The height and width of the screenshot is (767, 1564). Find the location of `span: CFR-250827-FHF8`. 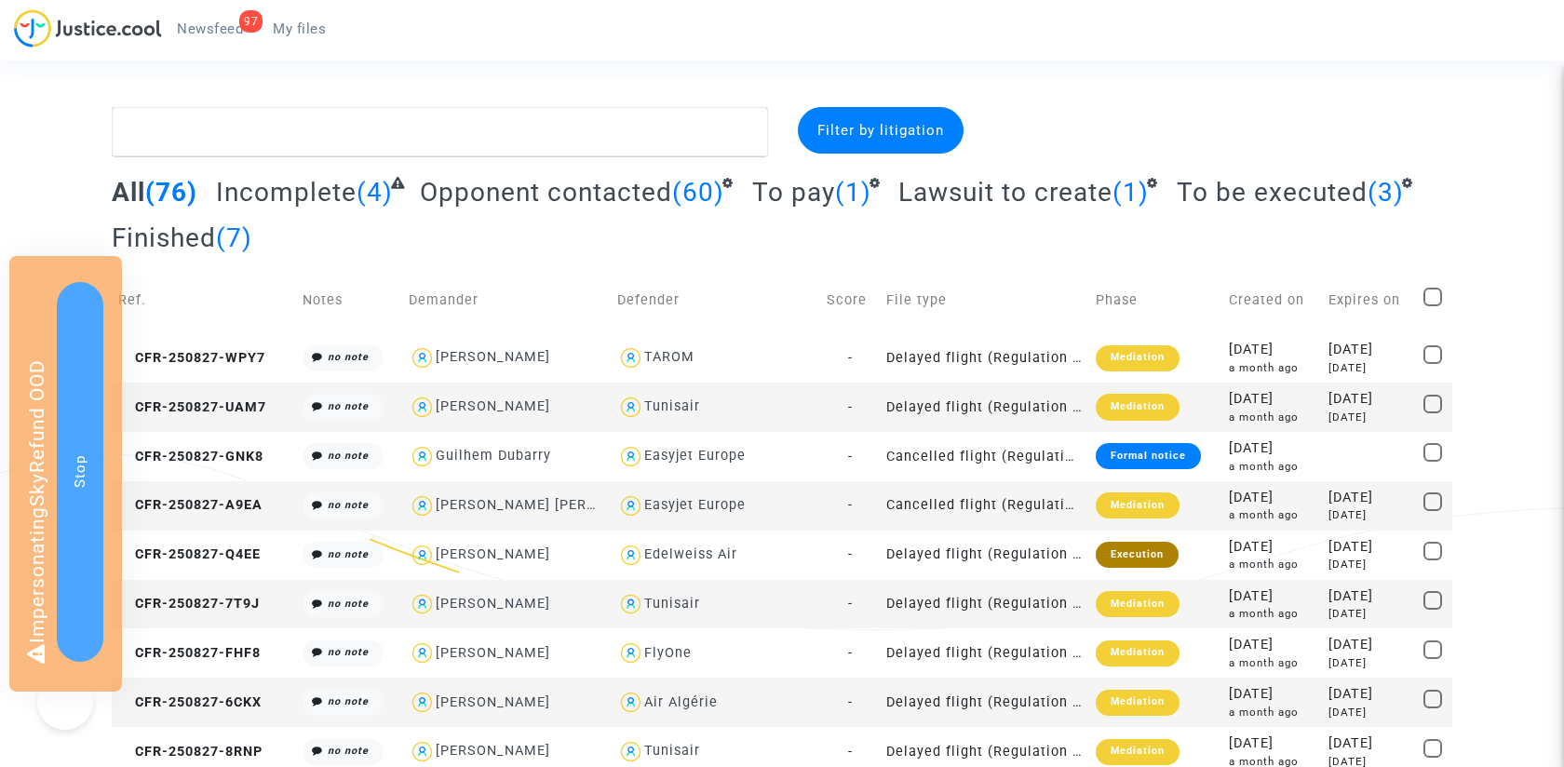

span: CFR-250827-FHF8 is located at coordinates (189, 653).